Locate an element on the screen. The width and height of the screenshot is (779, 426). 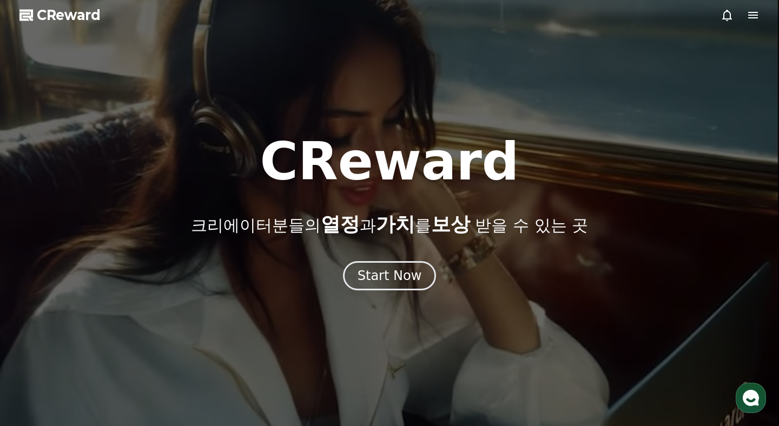
span: 홈 is located at coordinates (37, 357).